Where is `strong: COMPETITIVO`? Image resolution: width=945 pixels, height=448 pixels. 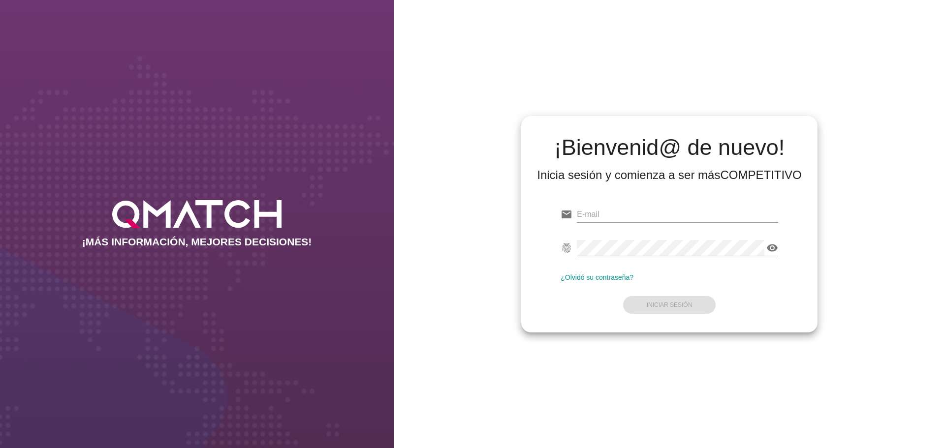
strong: COMPETITIVO is located at coordinates (760, 175).